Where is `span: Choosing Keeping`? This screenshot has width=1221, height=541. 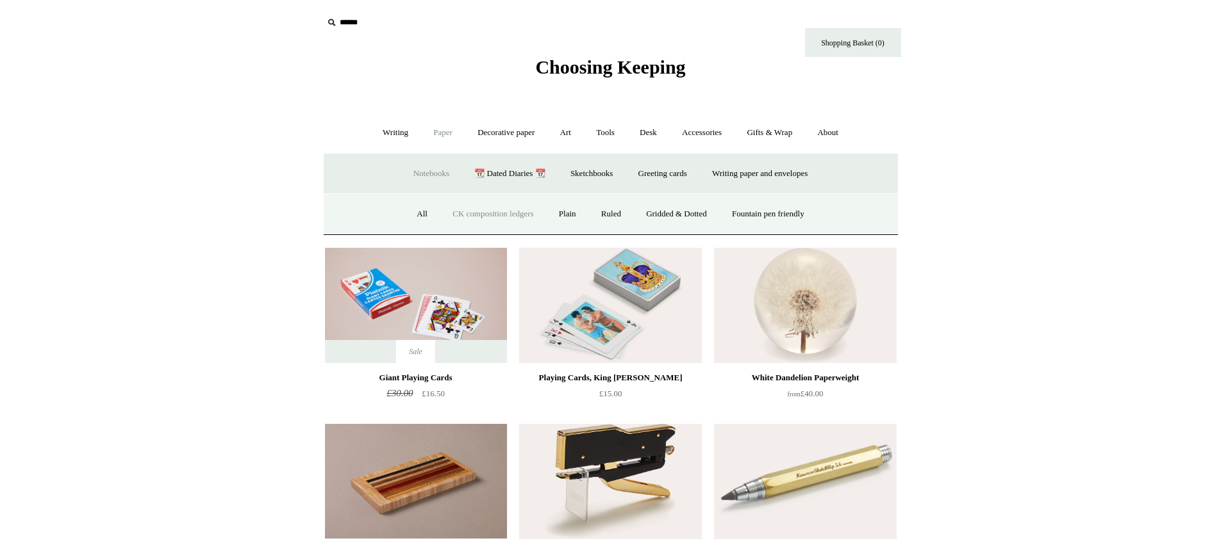 span: Choosing Keeping is located at coordinates (610, 67).